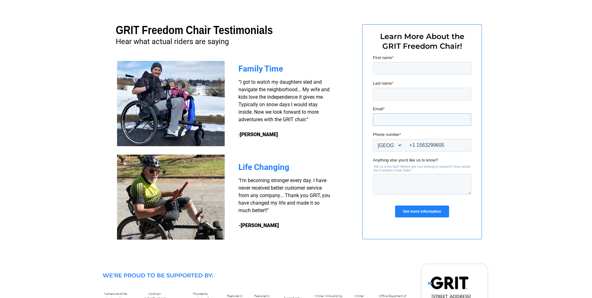 This screenshot has width=592, height=298. Describe the element at coordinates (158, 275) in the screenshot. I see `span: WE'RE PROUD TO BE SUPPORTED BY:` at that location.